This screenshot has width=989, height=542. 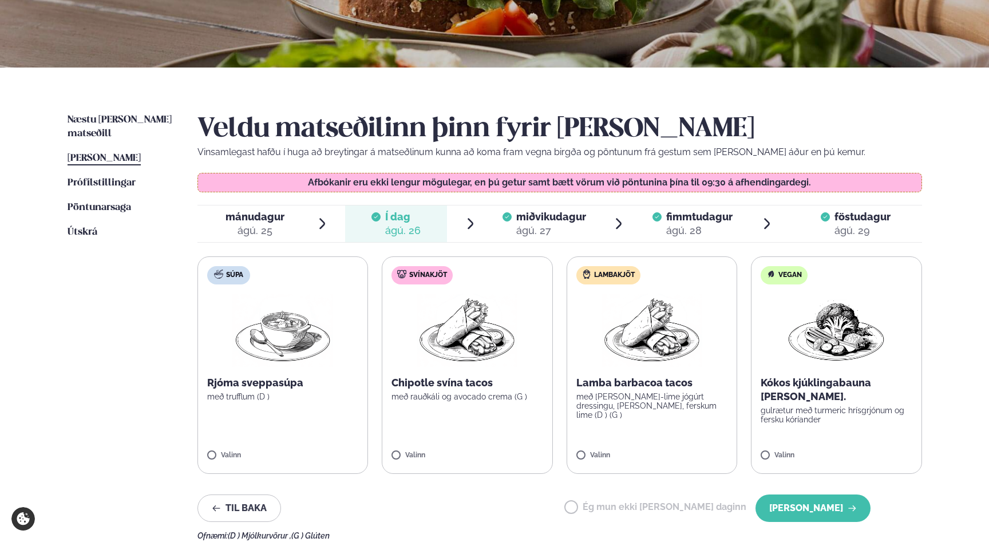 I want to click on p: með trufflum (D ), so click(x=283, y=397).